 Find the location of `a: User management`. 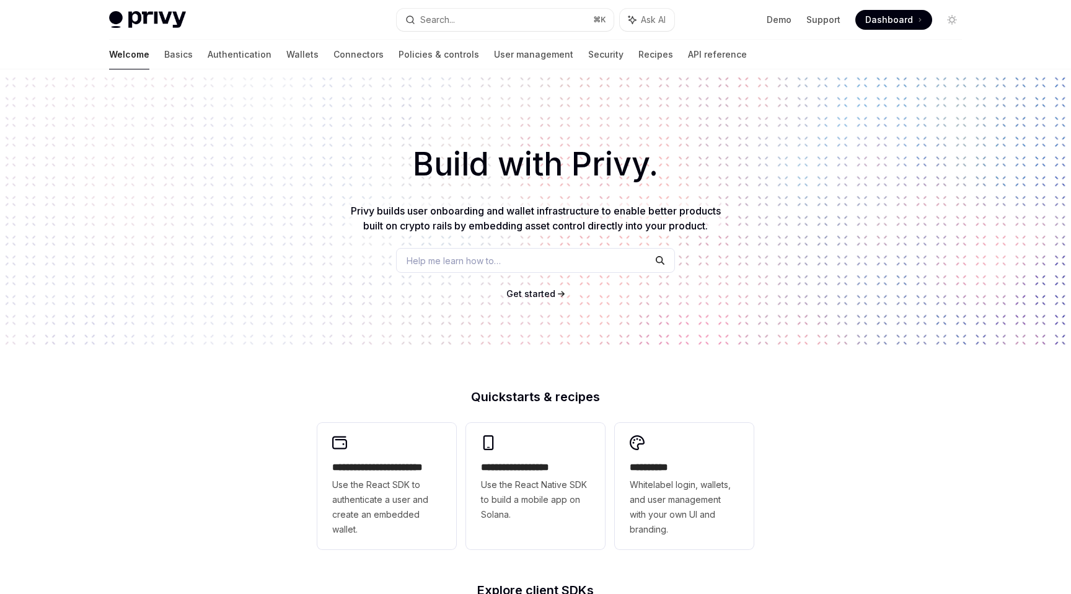

a: User management is located at coordinates (533, 55).